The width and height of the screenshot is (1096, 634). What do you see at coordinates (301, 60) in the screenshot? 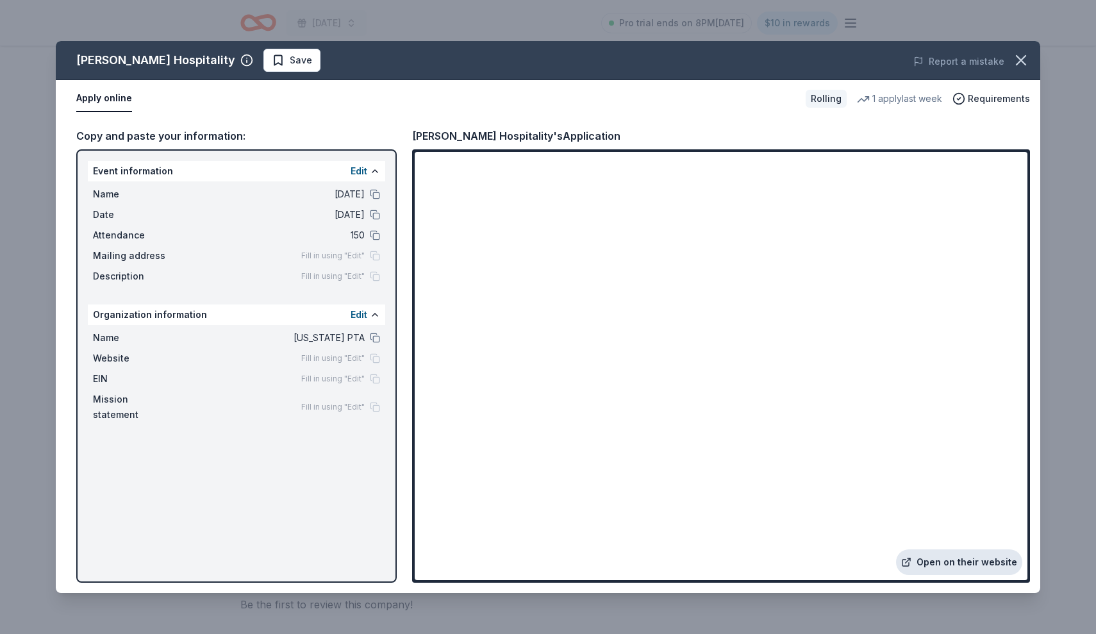
I see `span: Save` at bounding box center [301, 60].